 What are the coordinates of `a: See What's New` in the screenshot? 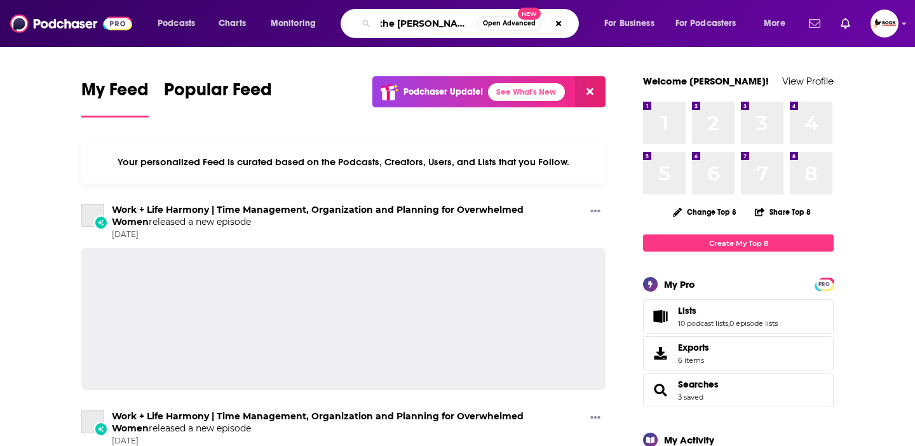 It's located at (526, 92).